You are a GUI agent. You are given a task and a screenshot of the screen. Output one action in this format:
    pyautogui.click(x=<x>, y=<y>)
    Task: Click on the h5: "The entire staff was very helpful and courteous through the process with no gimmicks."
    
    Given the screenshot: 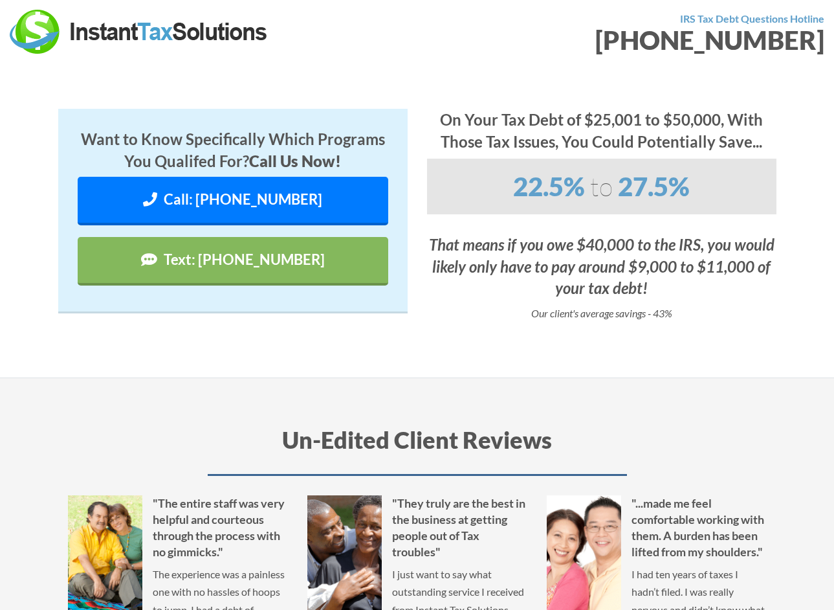 What is the action you would take?
    pyautogui.click(x=178, y=527)
    